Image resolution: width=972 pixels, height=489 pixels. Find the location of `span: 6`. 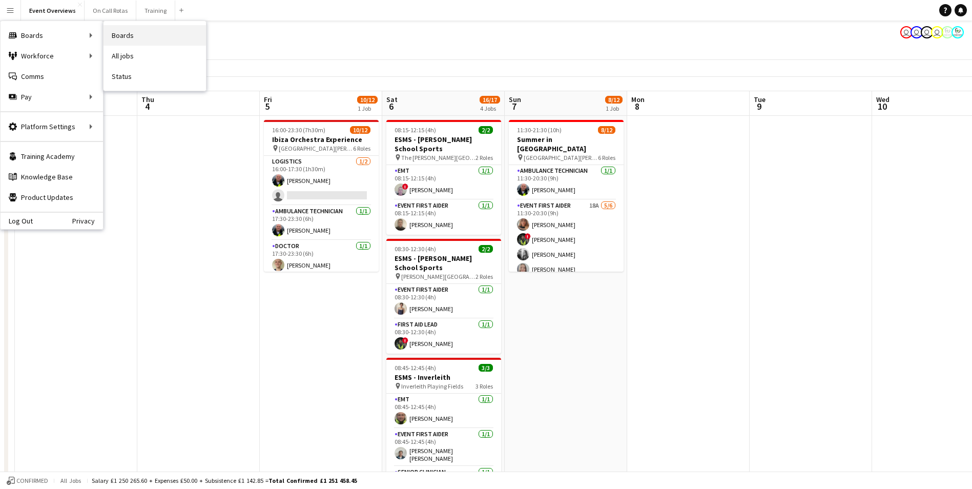

span: 6 is located at coordinates (391, 106).